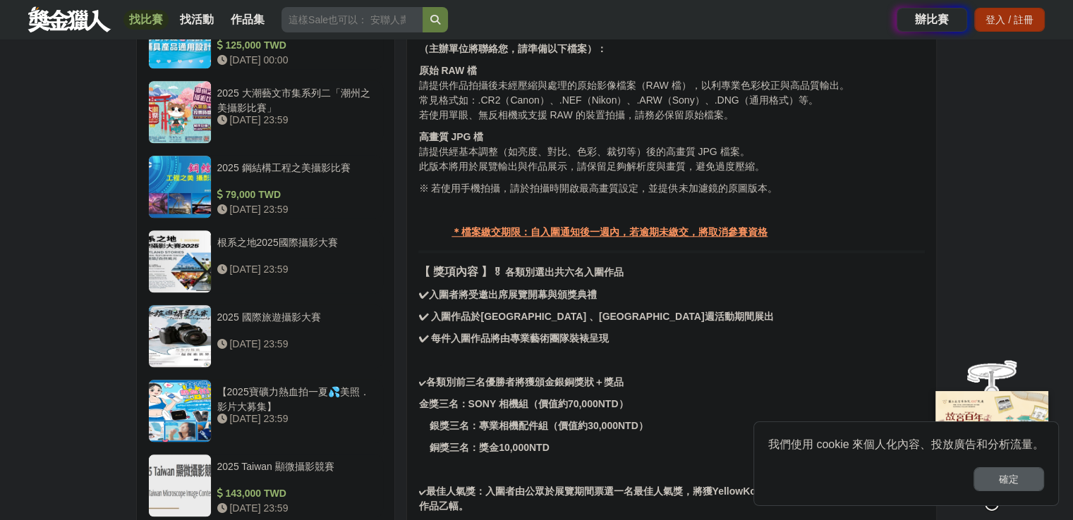 This screenshot has height=520, width=1073. I want to click on div: 辦比賽, so click(932, 20).